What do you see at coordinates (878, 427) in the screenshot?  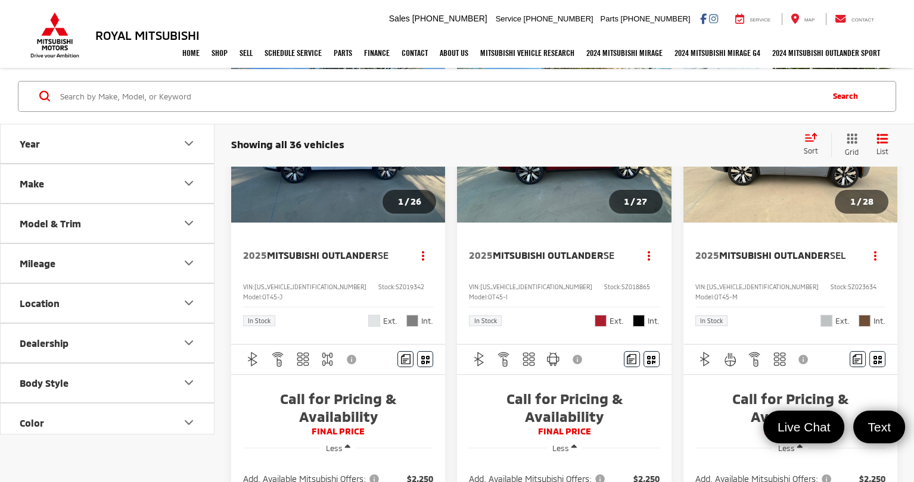 I see `span: Text` at bounding box center [878, 427].